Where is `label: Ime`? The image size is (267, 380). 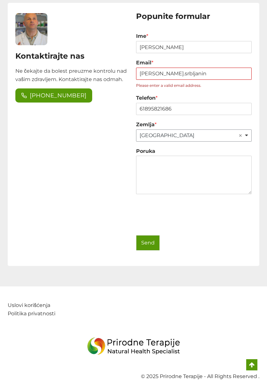 label: Ime is located at coordinates (194, 36).